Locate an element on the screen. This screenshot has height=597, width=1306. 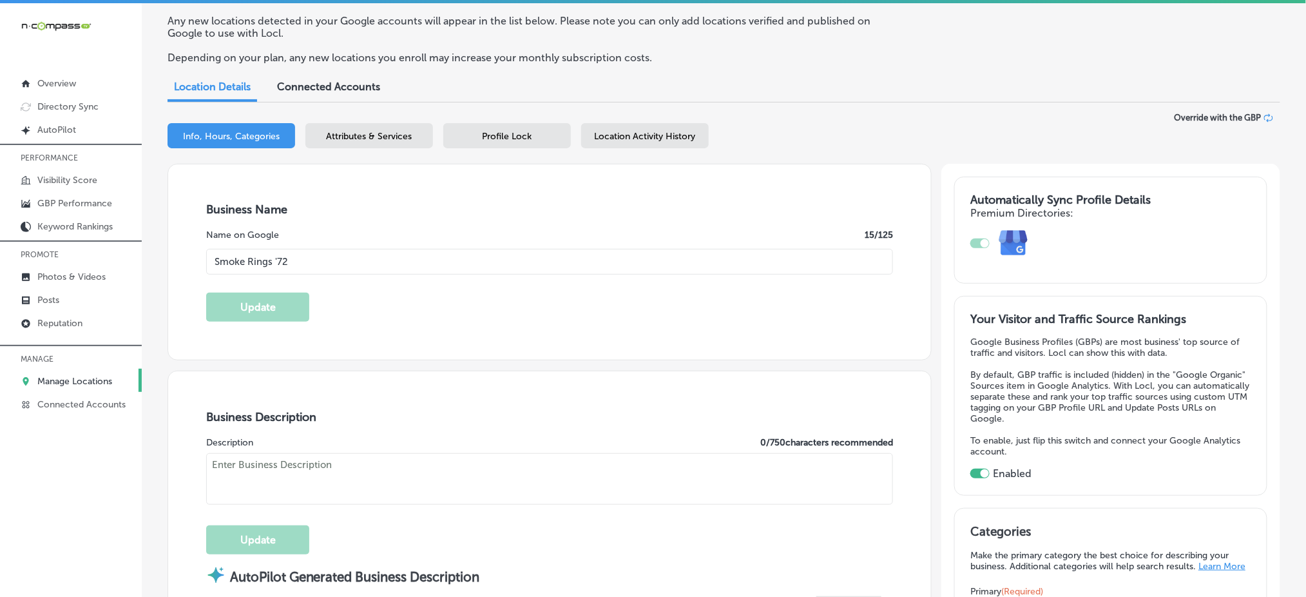
p: Connected Accounts is located at coordinates (81, 404).